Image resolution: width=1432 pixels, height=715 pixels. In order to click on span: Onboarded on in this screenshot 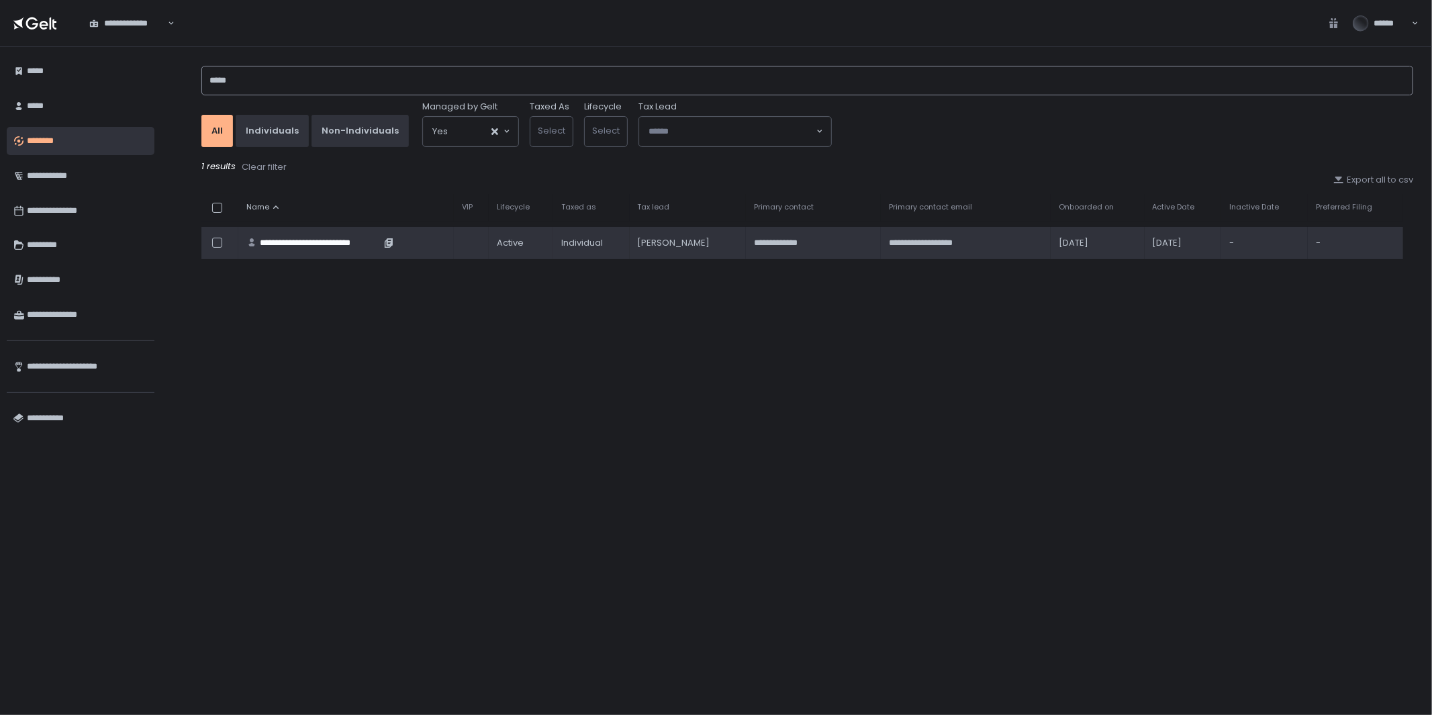, I will do `click(1086, 207)`.